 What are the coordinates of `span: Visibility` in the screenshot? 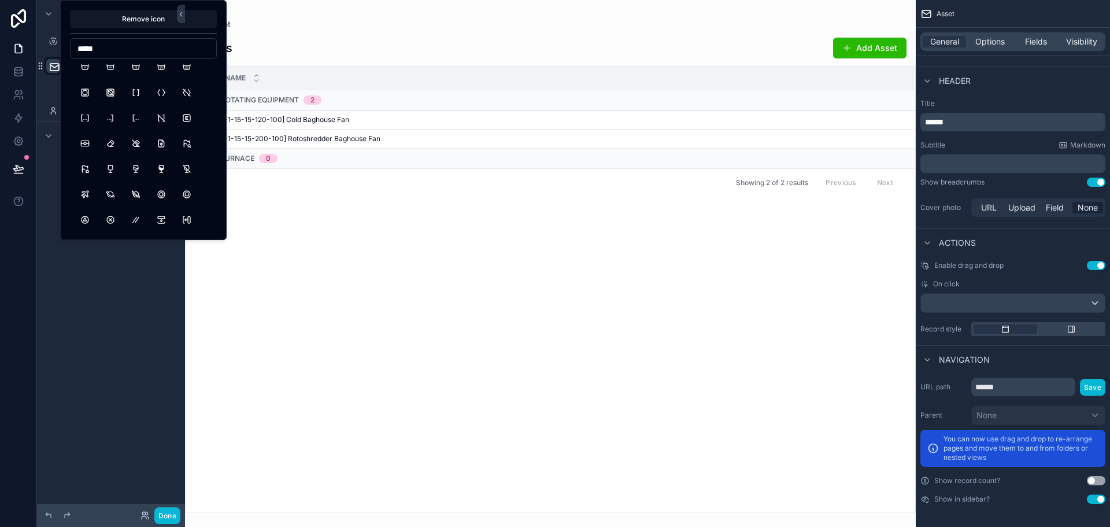 It's located at (1082, 42).